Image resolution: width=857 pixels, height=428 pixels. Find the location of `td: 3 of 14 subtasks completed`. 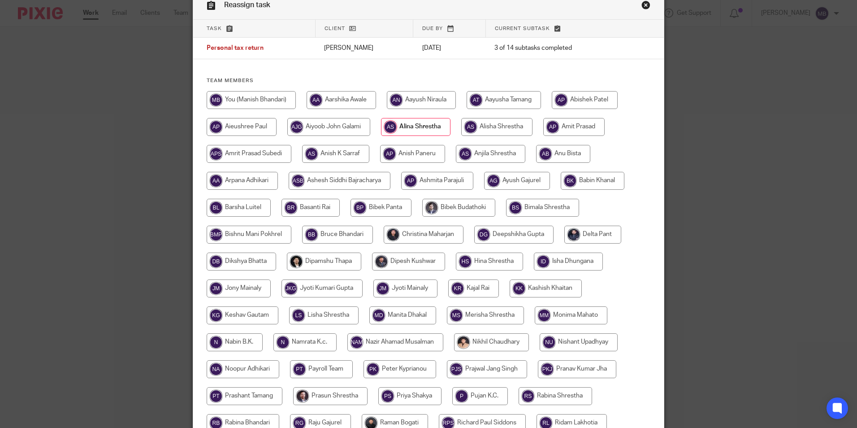

td: 3 of 14 subtasks completed is located at coordinates (555, 48).